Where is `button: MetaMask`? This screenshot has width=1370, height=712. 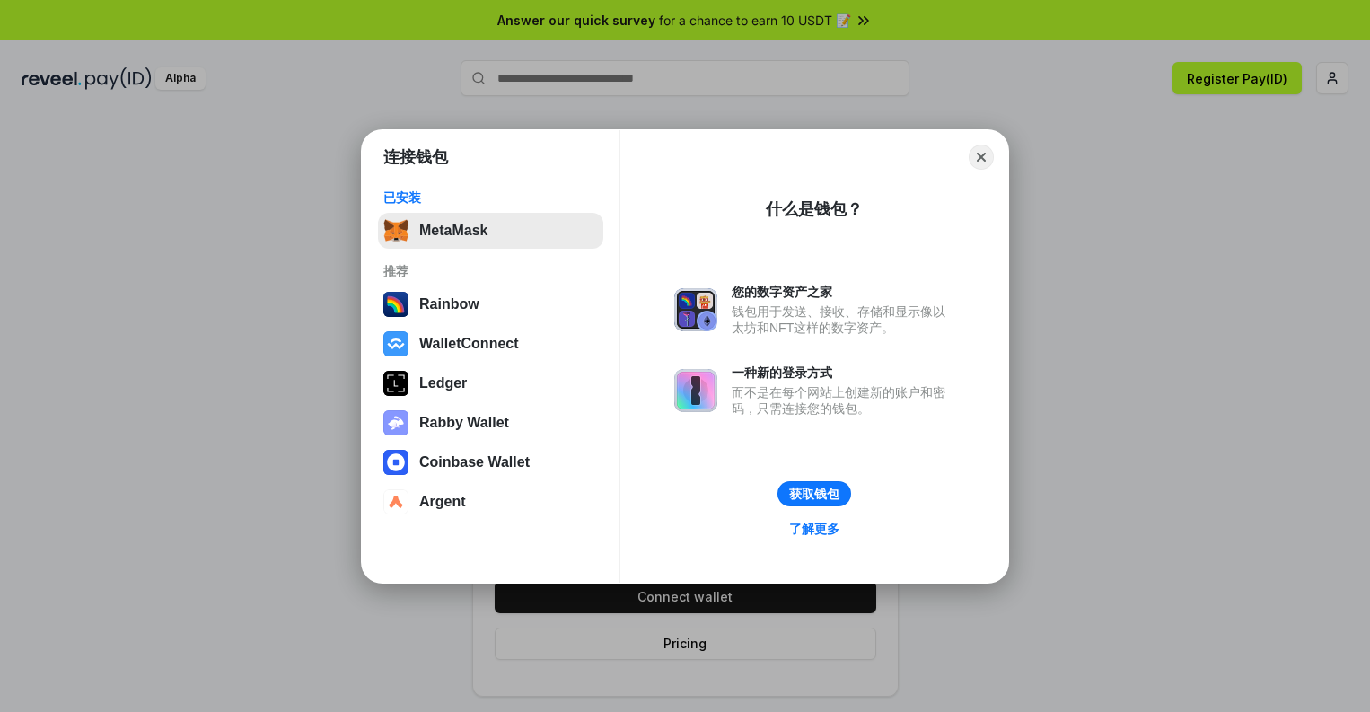 button: MetaMask is located at coordinates (490, 231).